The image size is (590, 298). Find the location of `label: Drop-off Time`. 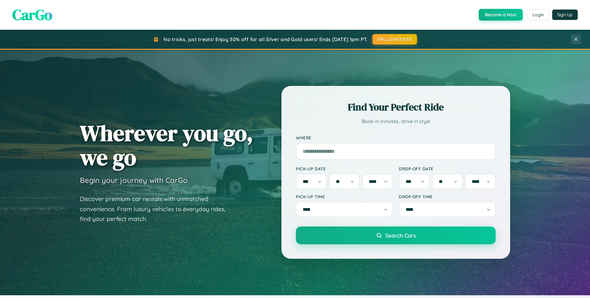

label: Drop-off Time is located at coordinates (447, 197).